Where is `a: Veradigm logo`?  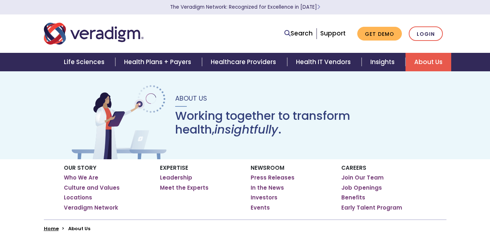 a: Veradigm logo is located at coordinates (94, 34).